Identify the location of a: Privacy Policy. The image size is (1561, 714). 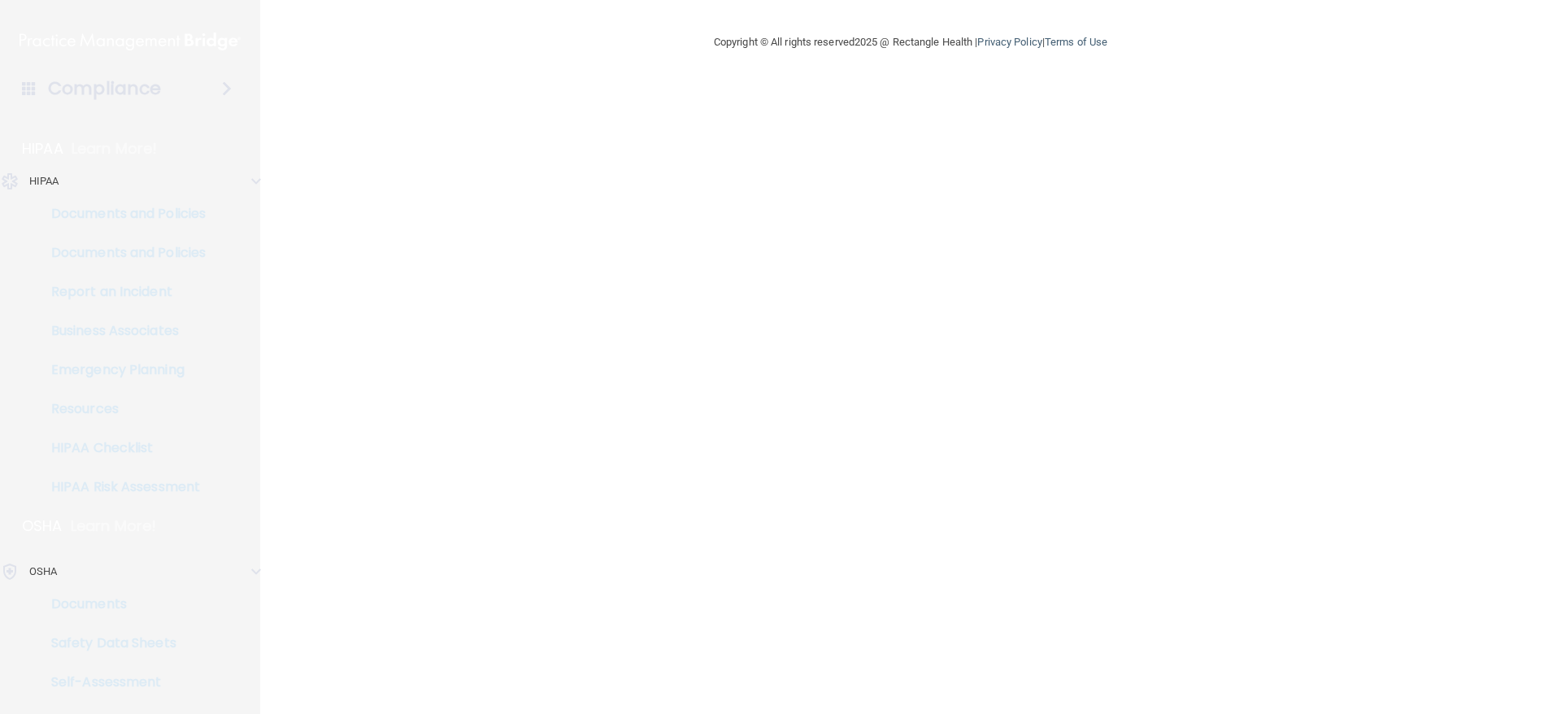
(1009, 41).